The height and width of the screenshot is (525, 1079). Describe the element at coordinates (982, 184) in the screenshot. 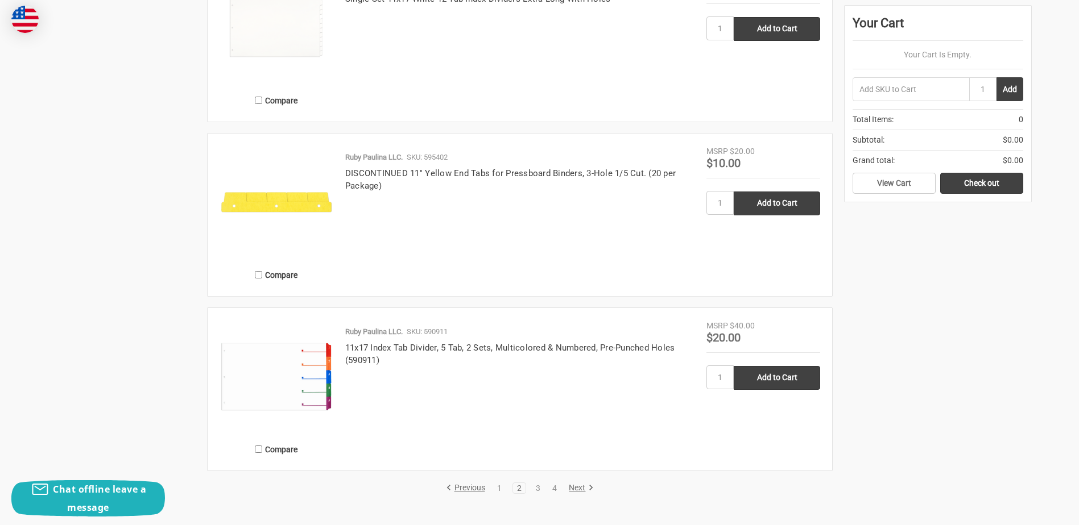

I see `a: Check out` at that location.